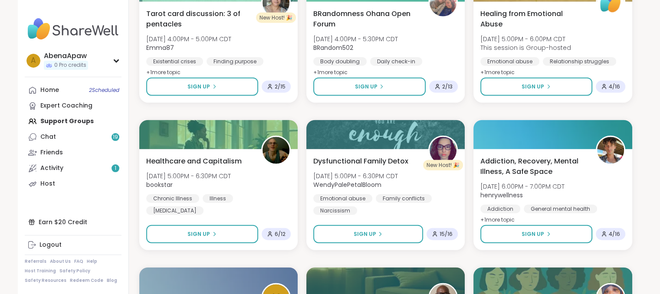 The width and height of the screenshot is (660, 294). I want to click on div: Chronic Illness, so click(173, 199).